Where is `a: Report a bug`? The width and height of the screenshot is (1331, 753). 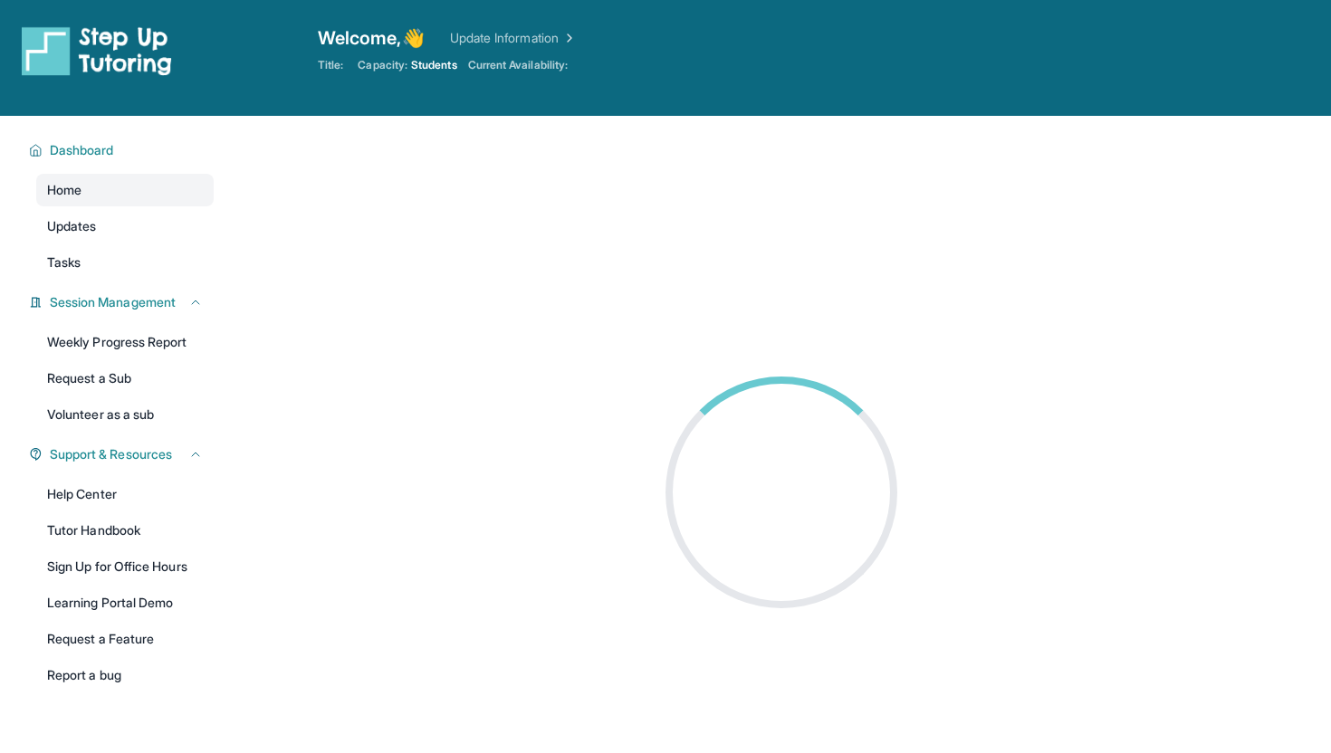 a: Report a bug is located at coordinates (125, 676).